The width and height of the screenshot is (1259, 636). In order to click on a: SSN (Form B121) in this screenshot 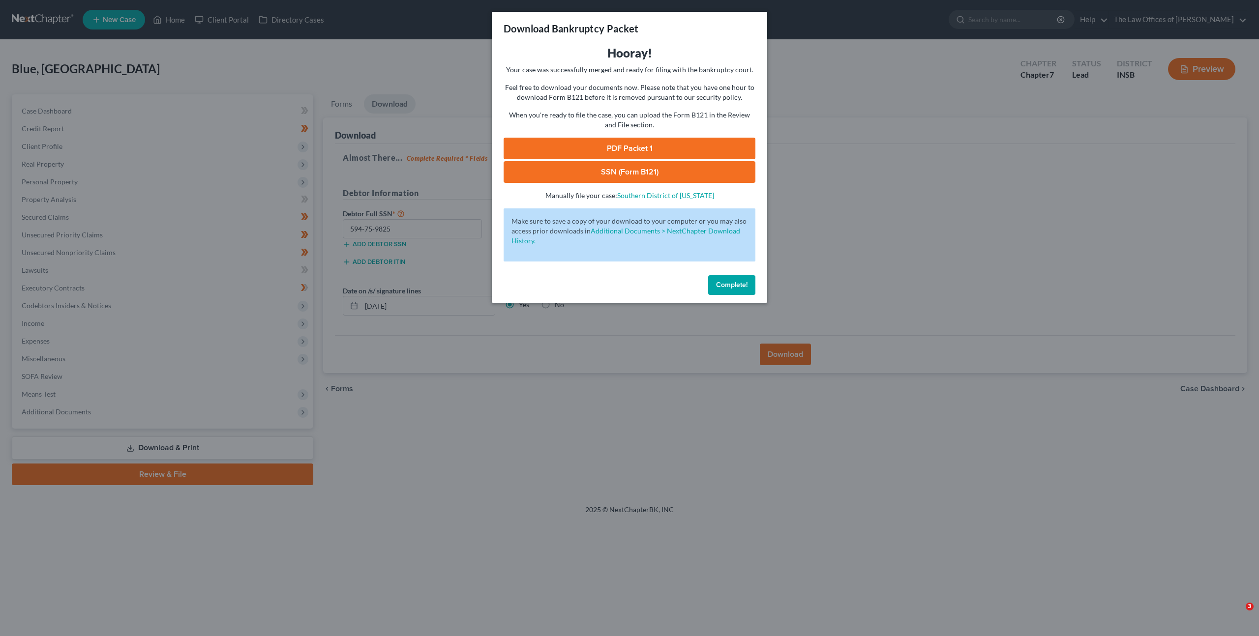, I will do `click(630, 172)`.